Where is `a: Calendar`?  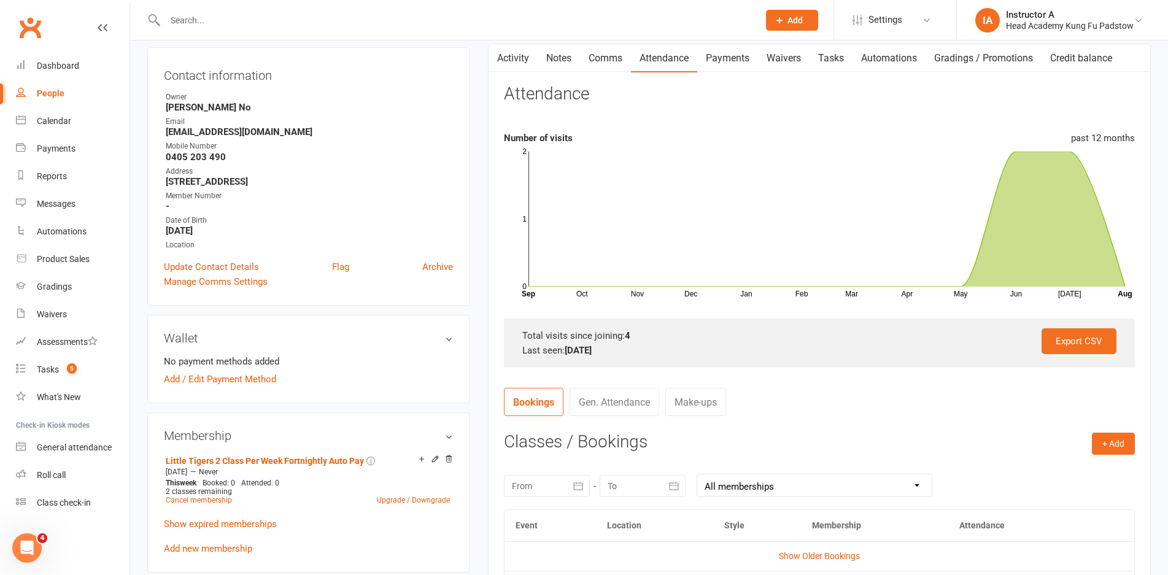 a: Calendar is located at coordinates (72, 121).